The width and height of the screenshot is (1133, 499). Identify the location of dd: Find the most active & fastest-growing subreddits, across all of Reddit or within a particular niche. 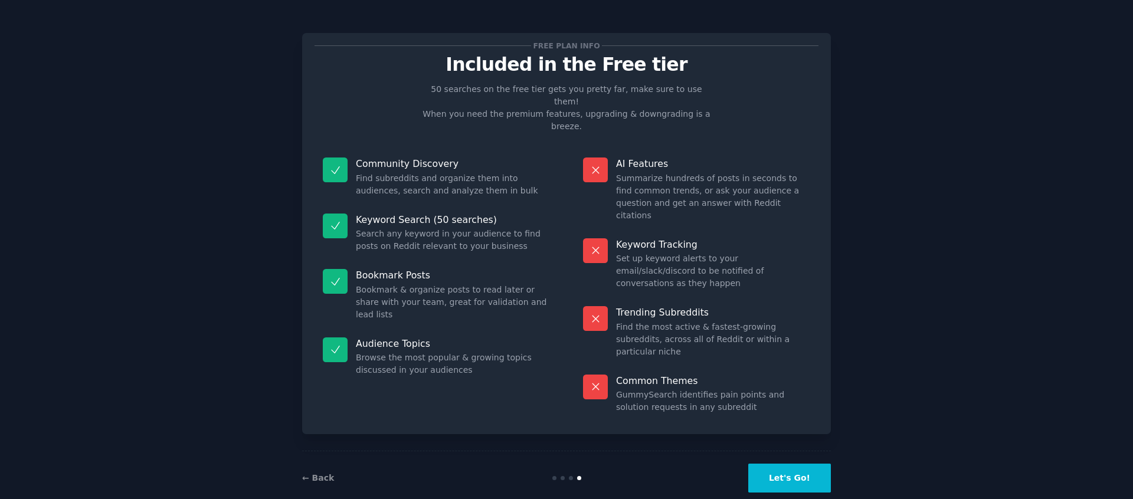
(713, 339).